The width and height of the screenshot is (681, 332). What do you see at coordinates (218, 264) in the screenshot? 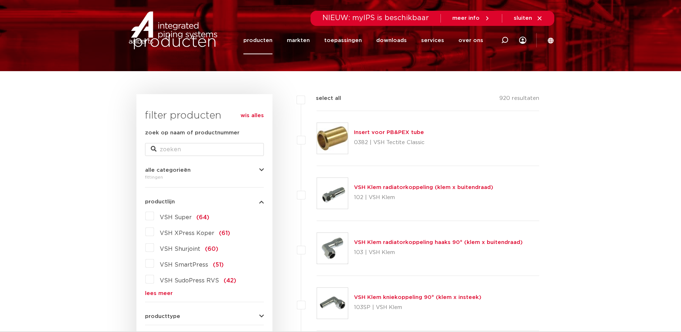
I see `span: (51)` at bounding box center [218, 264].